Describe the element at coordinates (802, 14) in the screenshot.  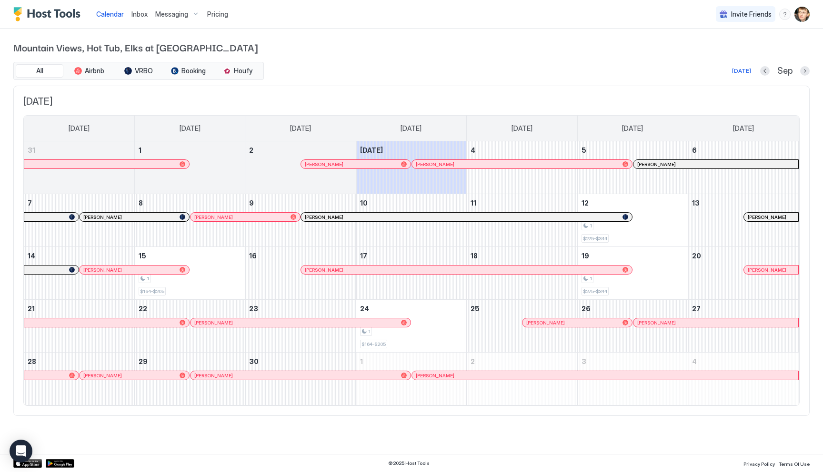
I see `div: User profile` at that location.